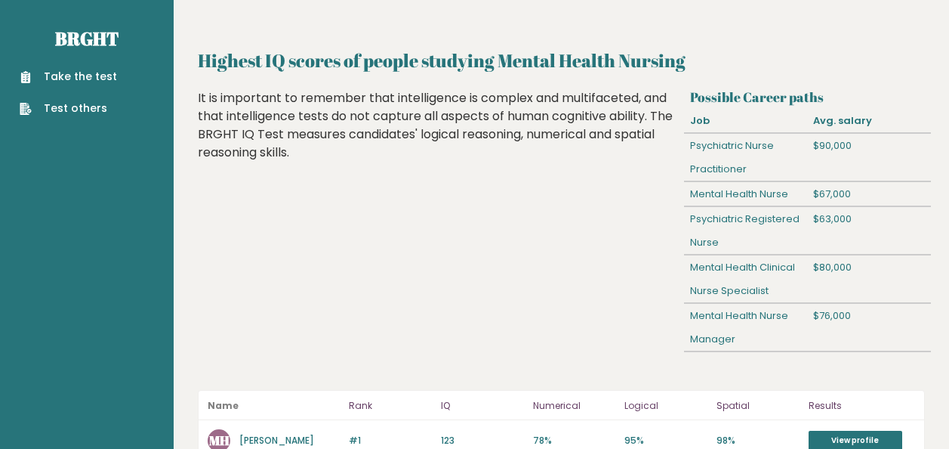  What do you see at coordinates (390, 406) in the screenshot?
I see `p: Rank` at bounding box center [390, 406].